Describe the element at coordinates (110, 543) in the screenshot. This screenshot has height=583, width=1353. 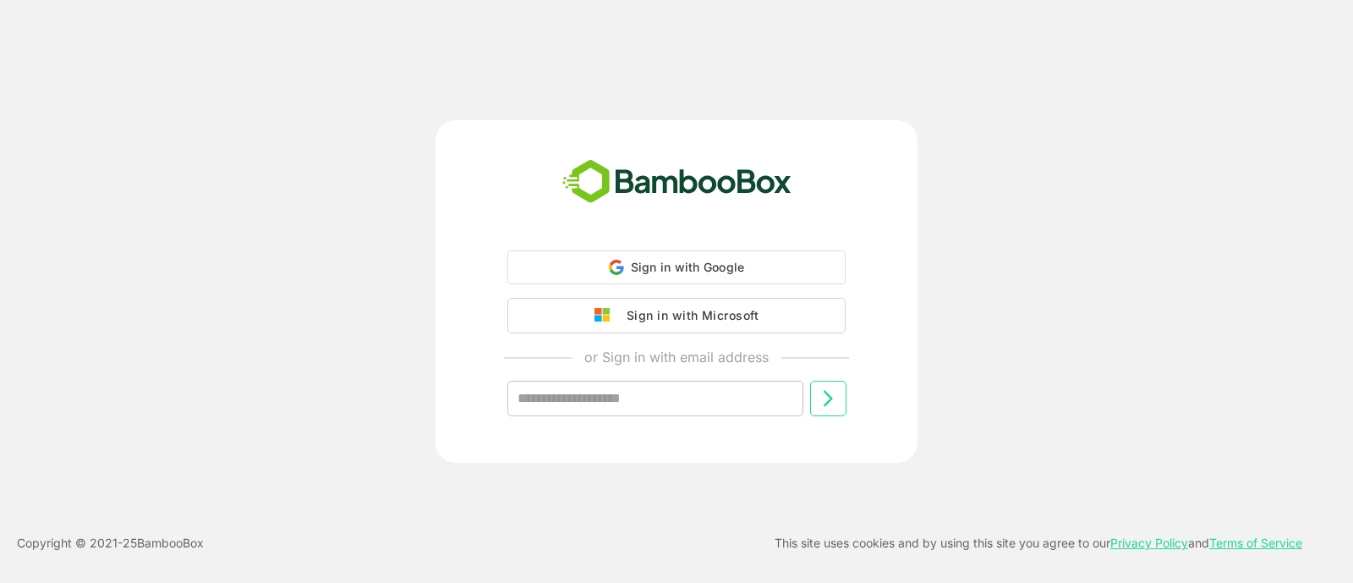
I see `p: Copyright © 2021- 25 BambooBox` at that location.